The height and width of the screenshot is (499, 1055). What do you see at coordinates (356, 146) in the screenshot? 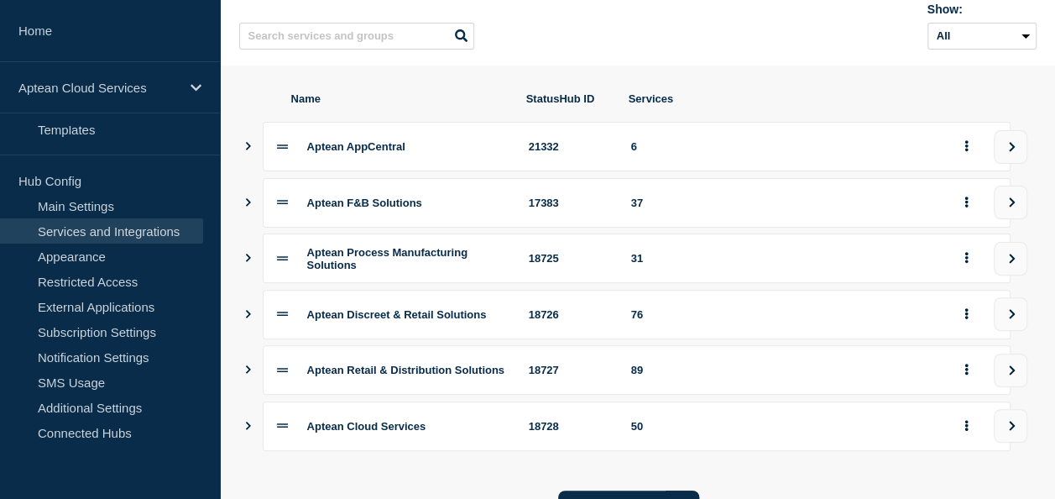
I see `span: Aptean AppCentral` at bounding box center [356, 146].